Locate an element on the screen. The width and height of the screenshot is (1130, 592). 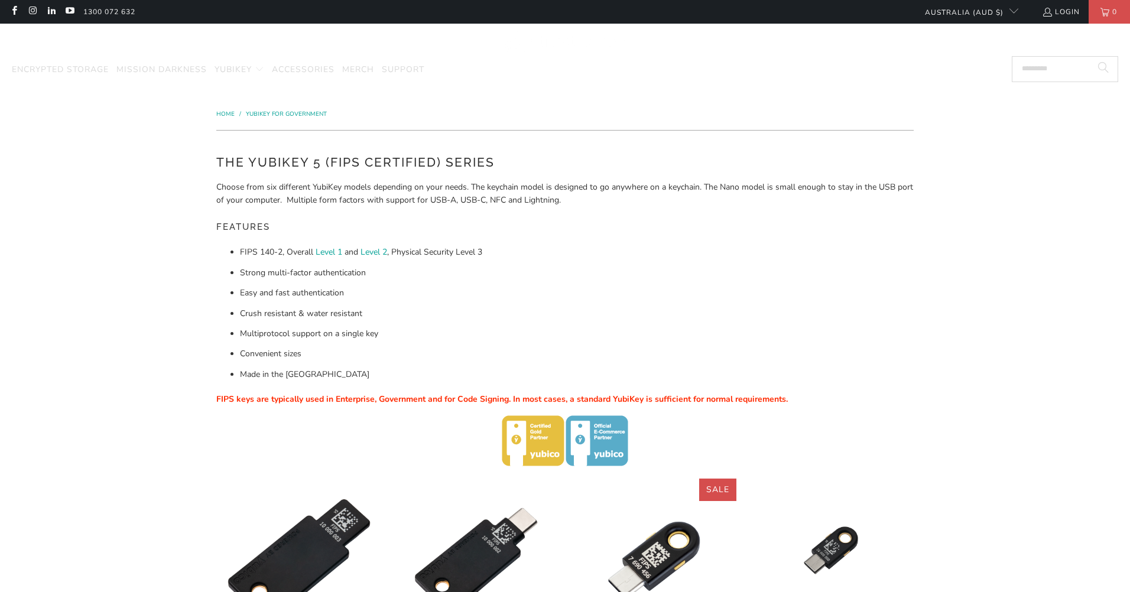
button: Search is located at coordinates (1104, 69).